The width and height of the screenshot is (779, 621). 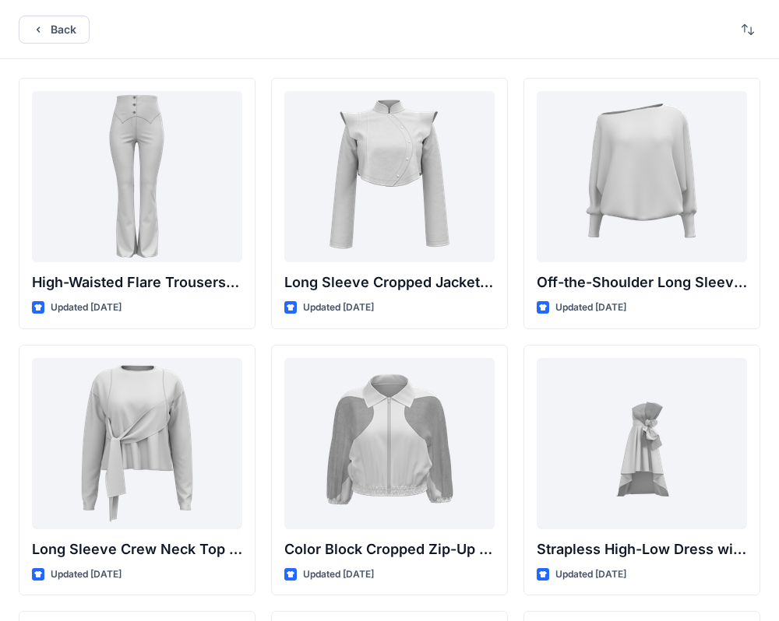 I want to click on a: Long Sleeve Crew Neck Top with Asymmetrical Tie Detail, so click(x=137, y=444).